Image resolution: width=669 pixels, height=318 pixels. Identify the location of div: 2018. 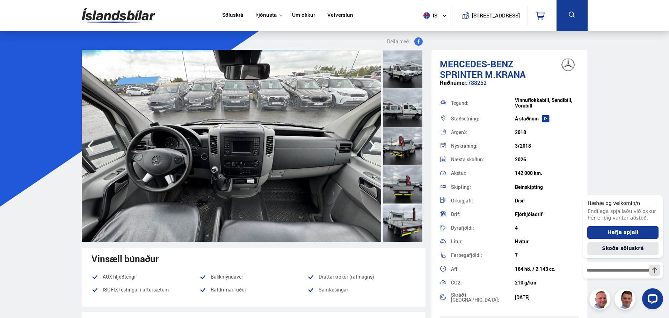
(546, 132).